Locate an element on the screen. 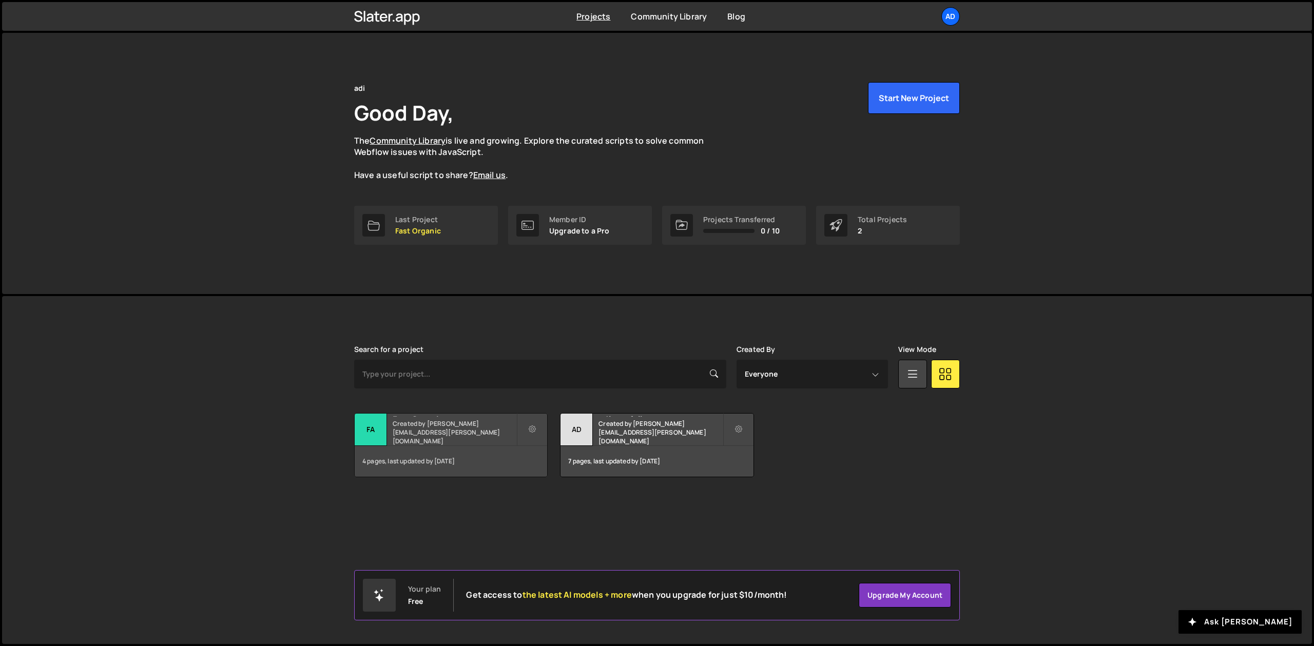  div: Your plan is located at coordinates (424, 589).